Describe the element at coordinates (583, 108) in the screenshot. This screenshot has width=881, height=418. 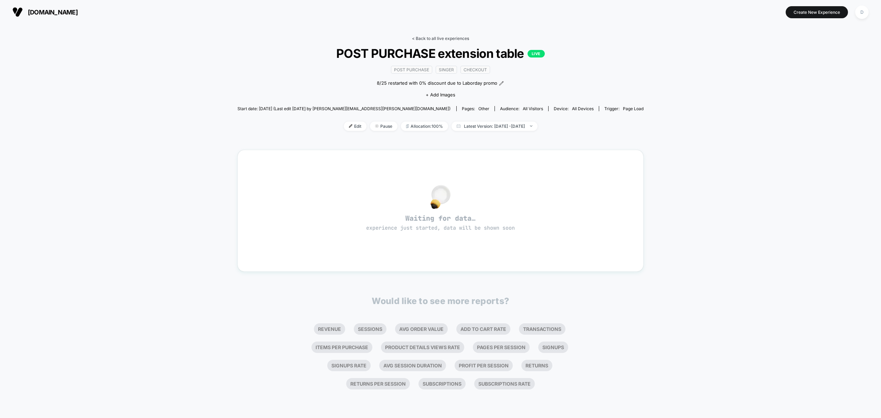
I see `span: all devices` at that location.